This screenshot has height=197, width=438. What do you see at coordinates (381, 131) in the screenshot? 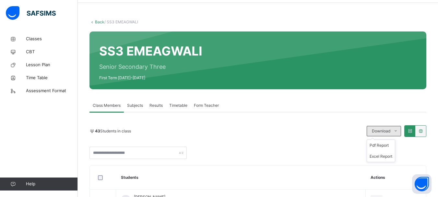
I see `span: Download` at bounding box center [381, 131].